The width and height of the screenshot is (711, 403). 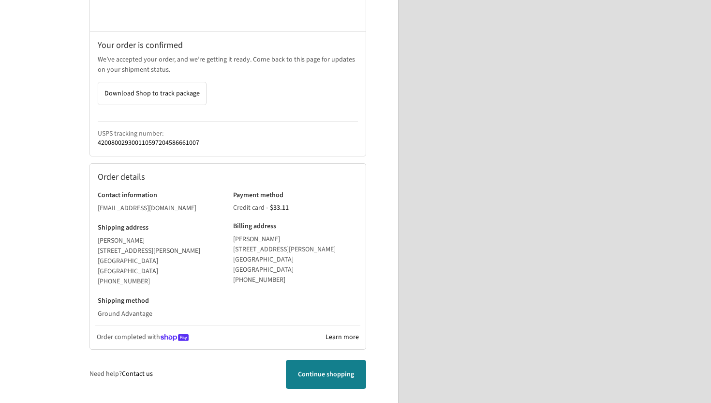 What do you see at coordinates (326, 374) in the screenshot?
I see `a: Continue shopping` at bounding box center [326, 374].